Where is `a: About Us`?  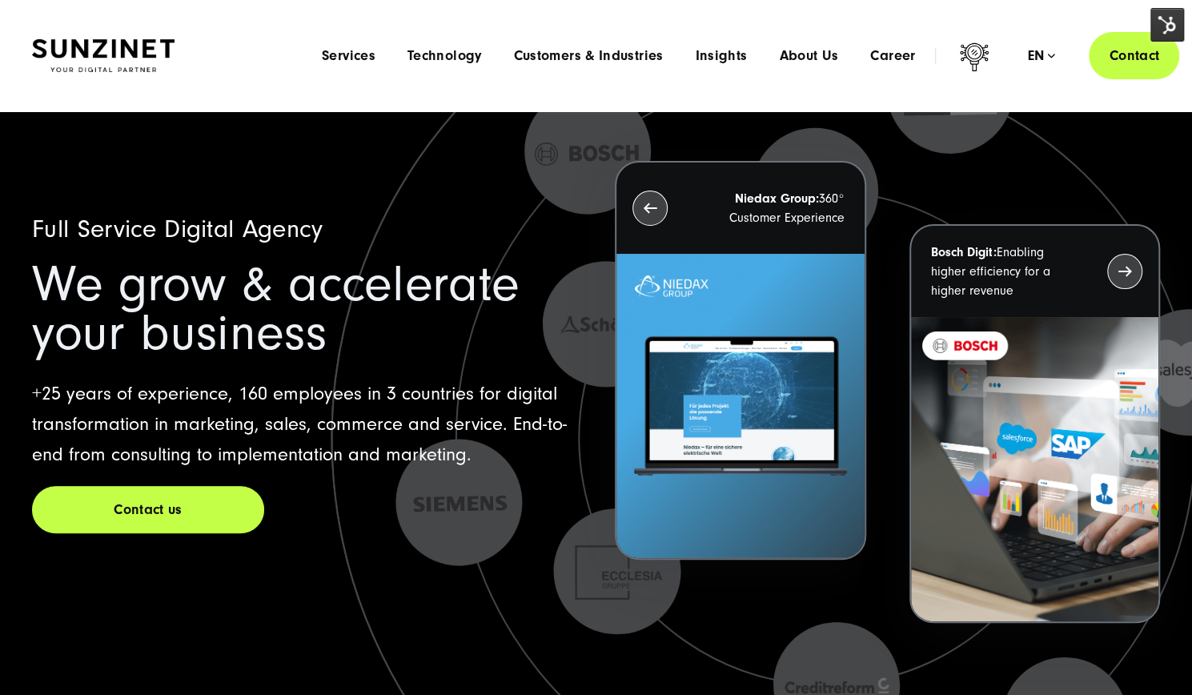
a: About Us is located at coordinates (808, 56).